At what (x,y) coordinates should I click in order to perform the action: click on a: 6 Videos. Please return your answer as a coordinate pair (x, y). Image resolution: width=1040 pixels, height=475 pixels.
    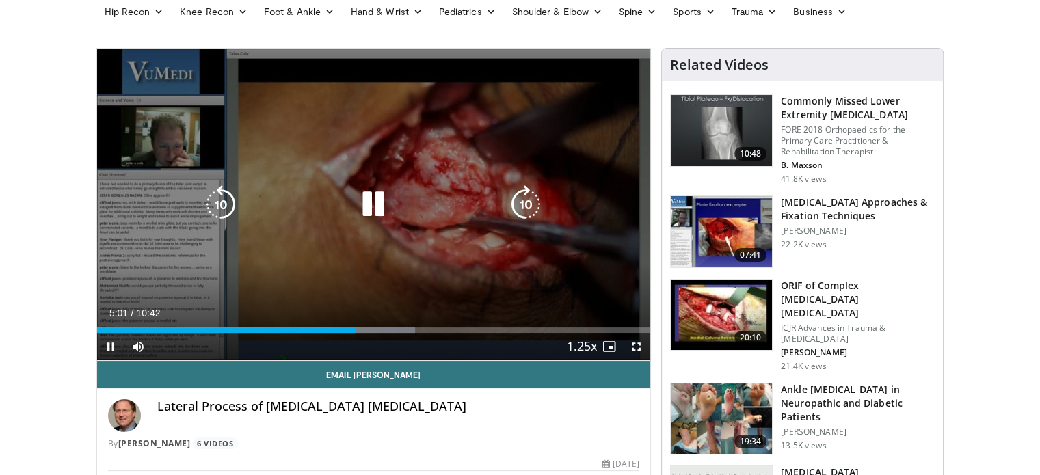
    Looking at the image, I should click on (215, 443).